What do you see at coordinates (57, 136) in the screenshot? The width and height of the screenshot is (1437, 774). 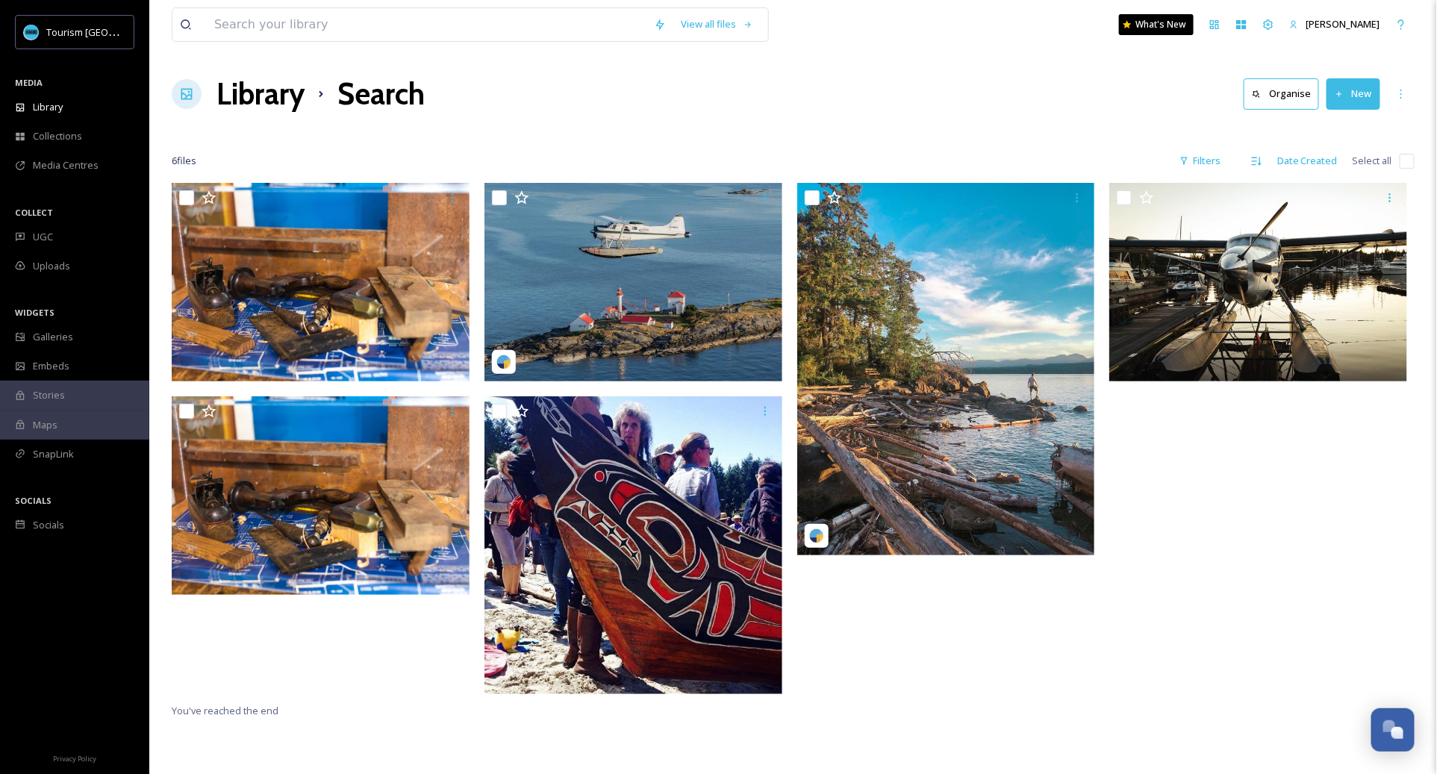 I see `span: Collections` at bounding box center [57, 136].